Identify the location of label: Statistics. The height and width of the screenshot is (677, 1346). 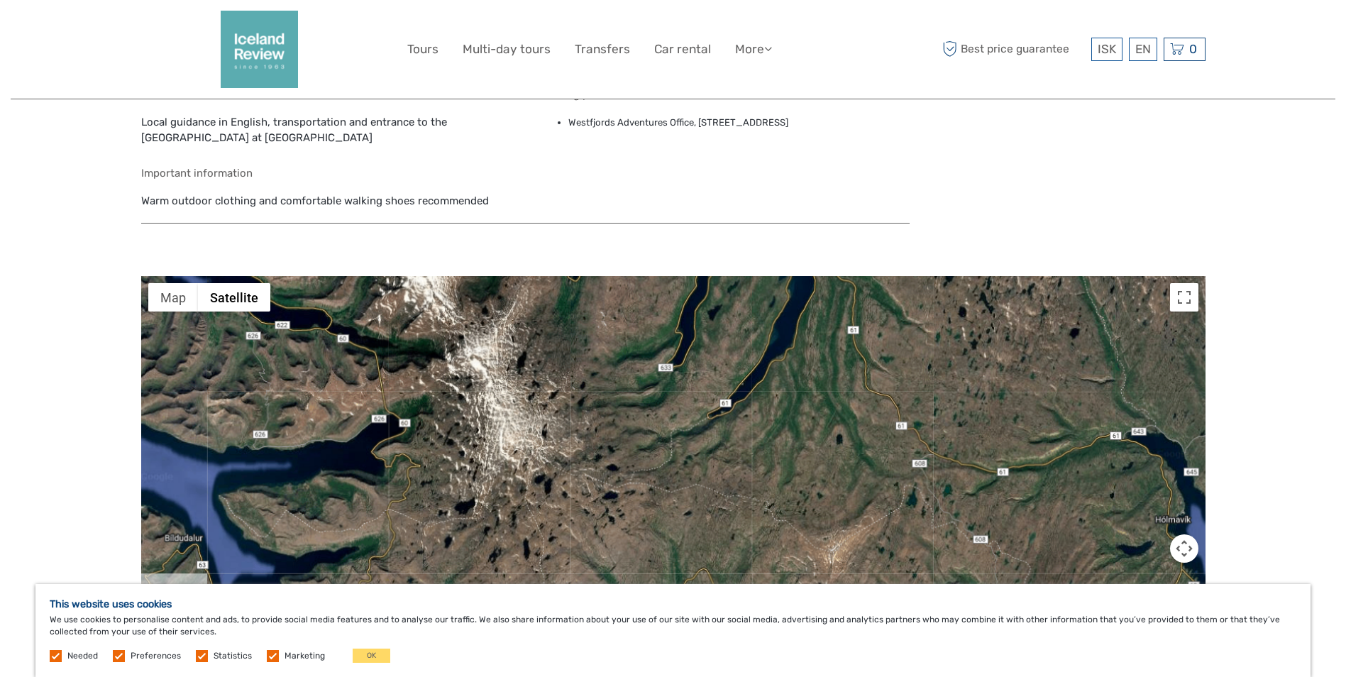
(233, 656).